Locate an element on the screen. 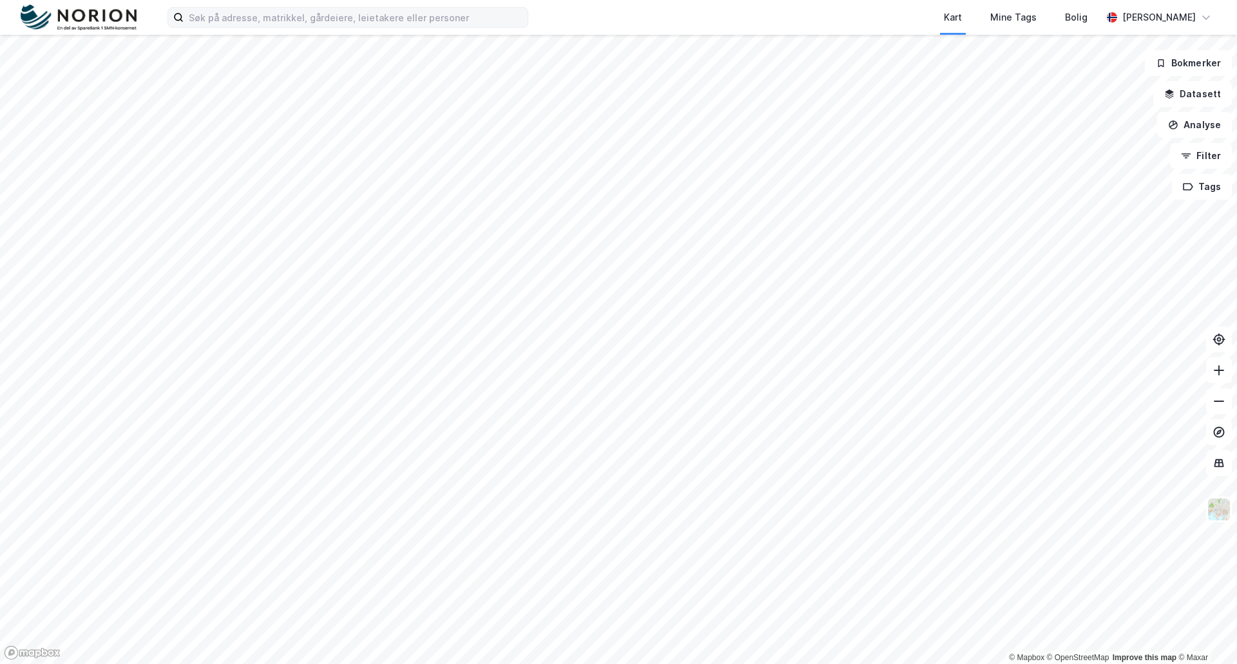 The width and height of the screenshot is (1237, 664). a: Mapbox is located at coordinates (1027, 658).